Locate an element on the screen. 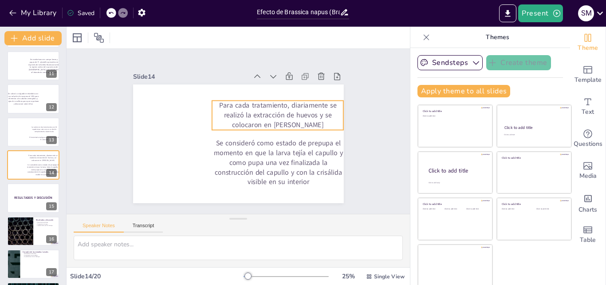 The height and width of the screenshot is (285, 606). p: Implicaciones para el manejo is located at coordinates (46, 225).